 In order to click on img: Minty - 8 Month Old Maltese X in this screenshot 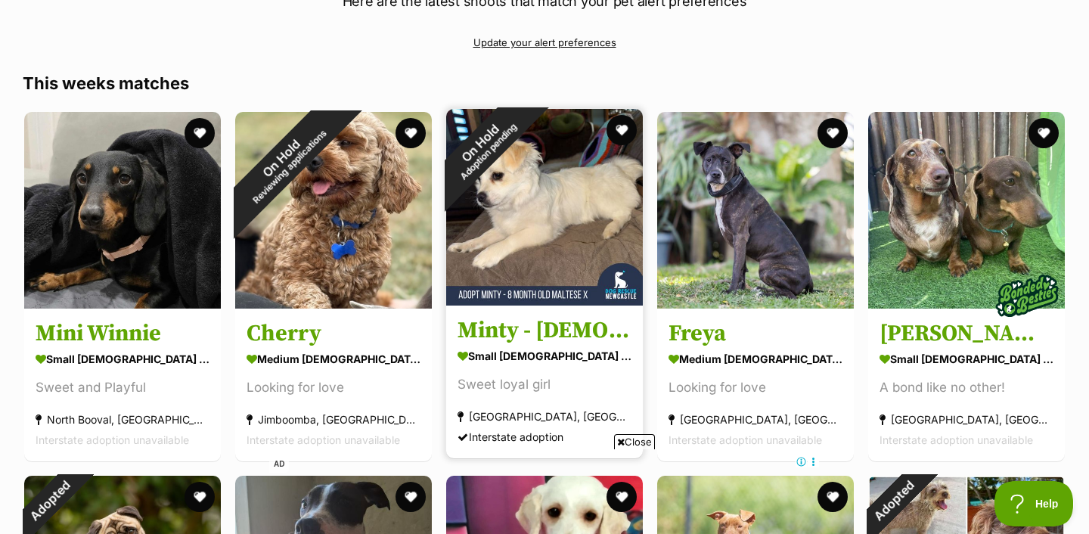, I will do `click(544, 207)`.